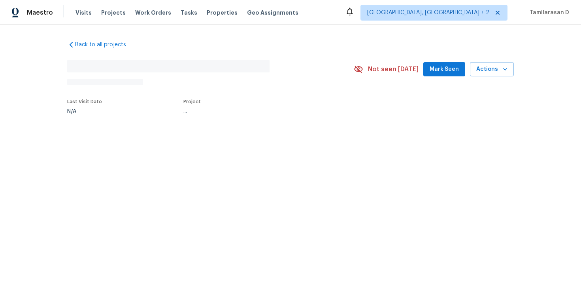  I want to click on button: Mark Seen, so click(444, 69).